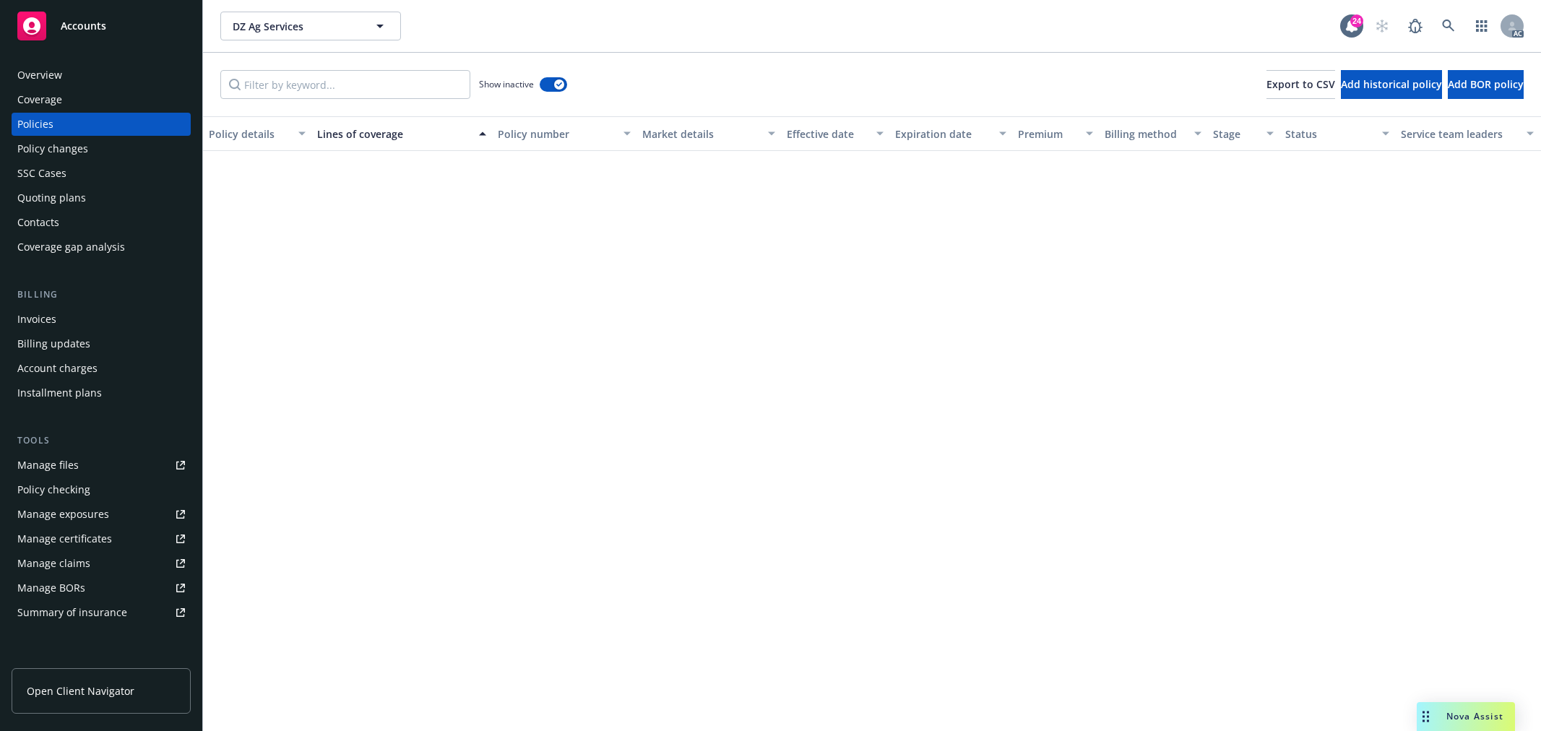 Image resolution: width=1541 pixels, height=731 pixels. I want to click on div: Status, so click(1329, 134).